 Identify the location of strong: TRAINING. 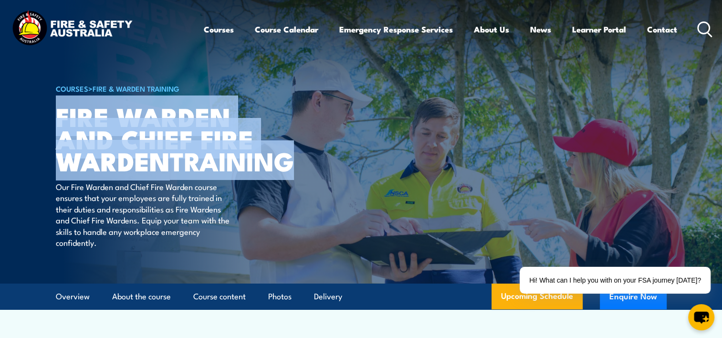
(232, 160).